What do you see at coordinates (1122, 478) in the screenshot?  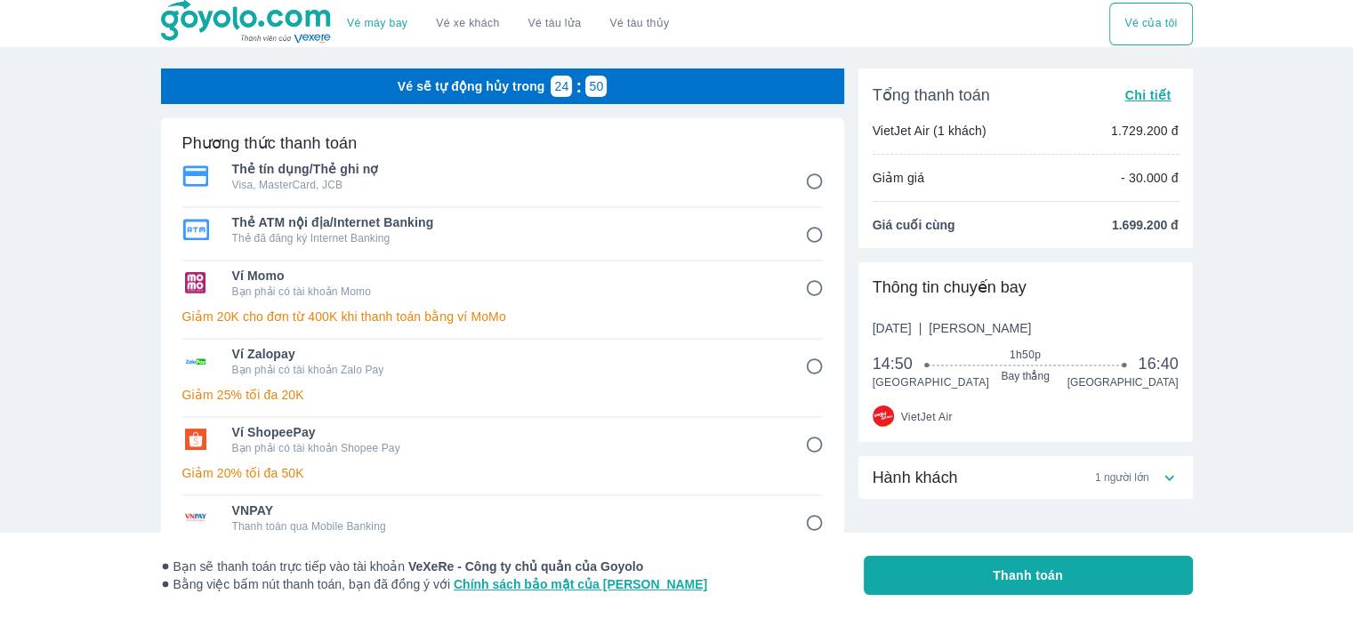 I see `span: 1 người lớn` at bounding box center [1122, 478].